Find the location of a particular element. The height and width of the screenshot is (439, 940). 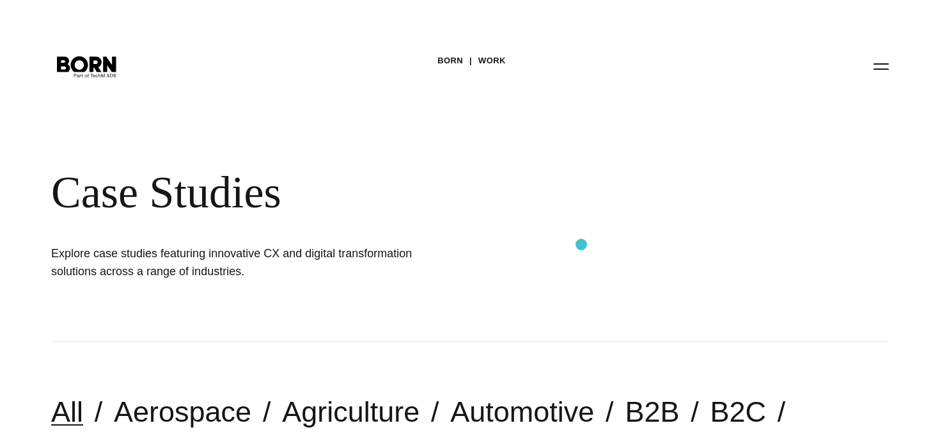

a: All is located at coordinates (67, 411).